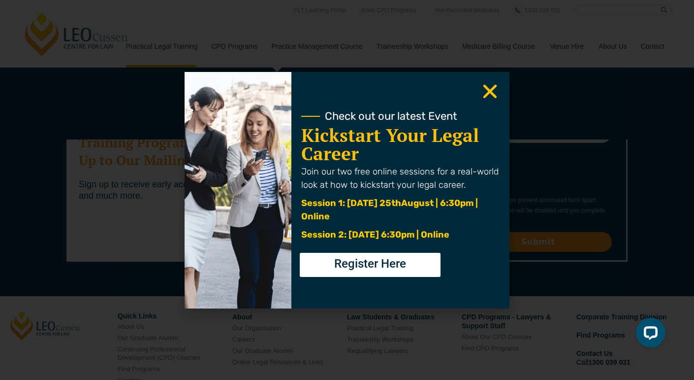 This screenshot has height=380, width=694. What do you see at coordinates (370, 263) in the screenshot?
I see `span: Register Here` at bounding box center [370, 263].